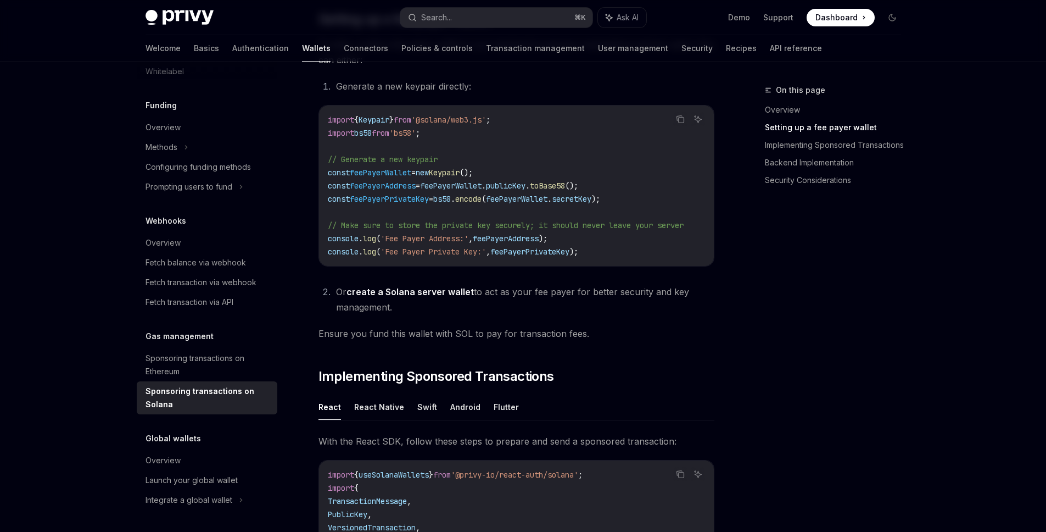 This screenshot has width=1046, height=532. Describe the element at coordinates (437, 48) in the screenshot. I see `a: Policies & controls` at that location.